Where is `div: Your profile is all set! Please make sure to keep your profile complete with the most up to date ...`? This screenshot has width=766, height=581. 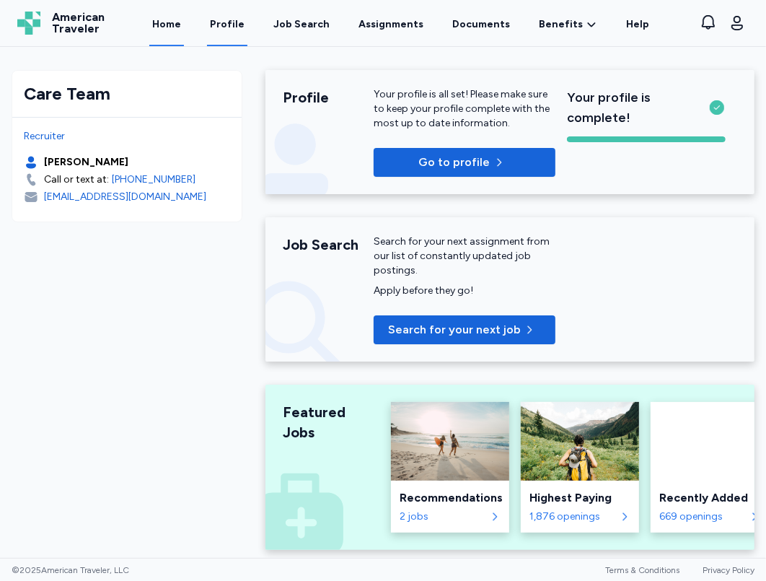 div: Your profile is all set! Please make sure to keep your profile complete with the most up to date ... is located at coordinates (465, 109).